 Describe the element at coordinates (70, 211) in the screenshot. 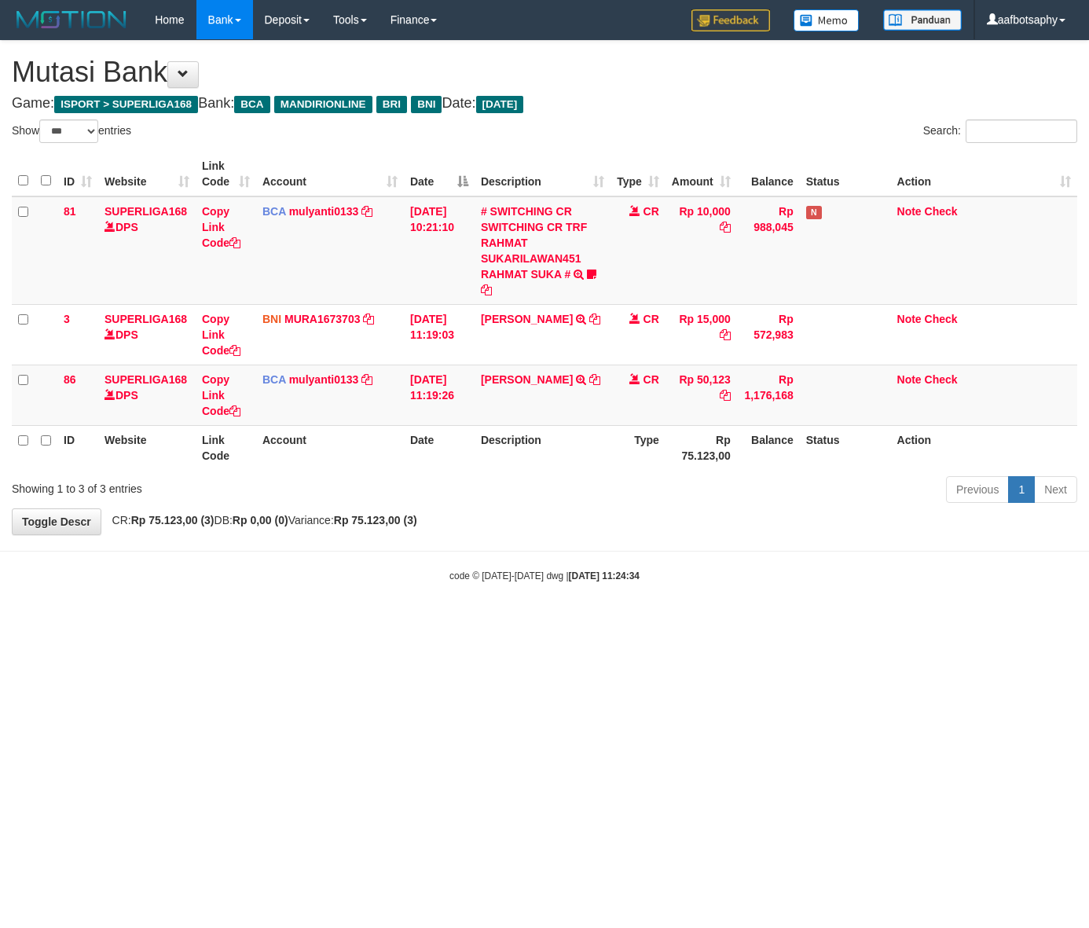

I see `span: 81` at that location.